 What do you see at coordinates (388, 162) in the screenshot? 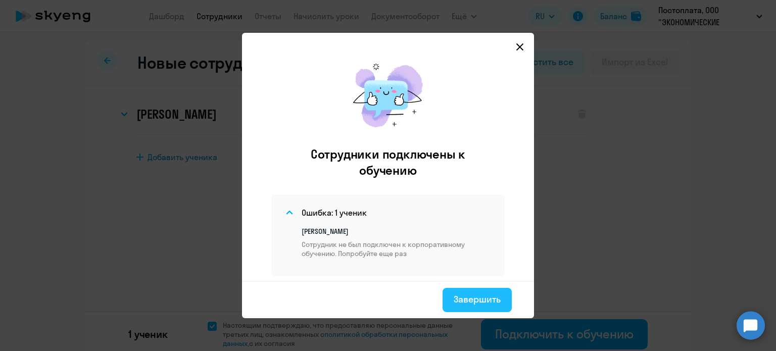
I see `h2: Сотрудники подключены к обучению` at bounding box center [388, 162].